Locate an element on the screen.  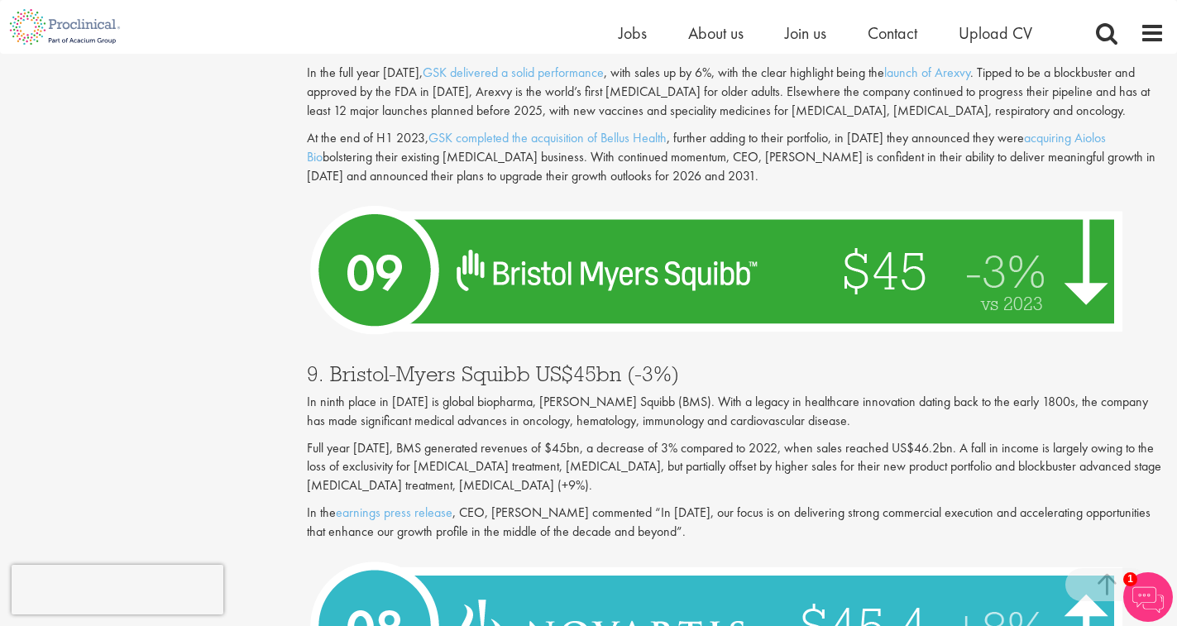
a: About us is located at coordinates (715, 33).